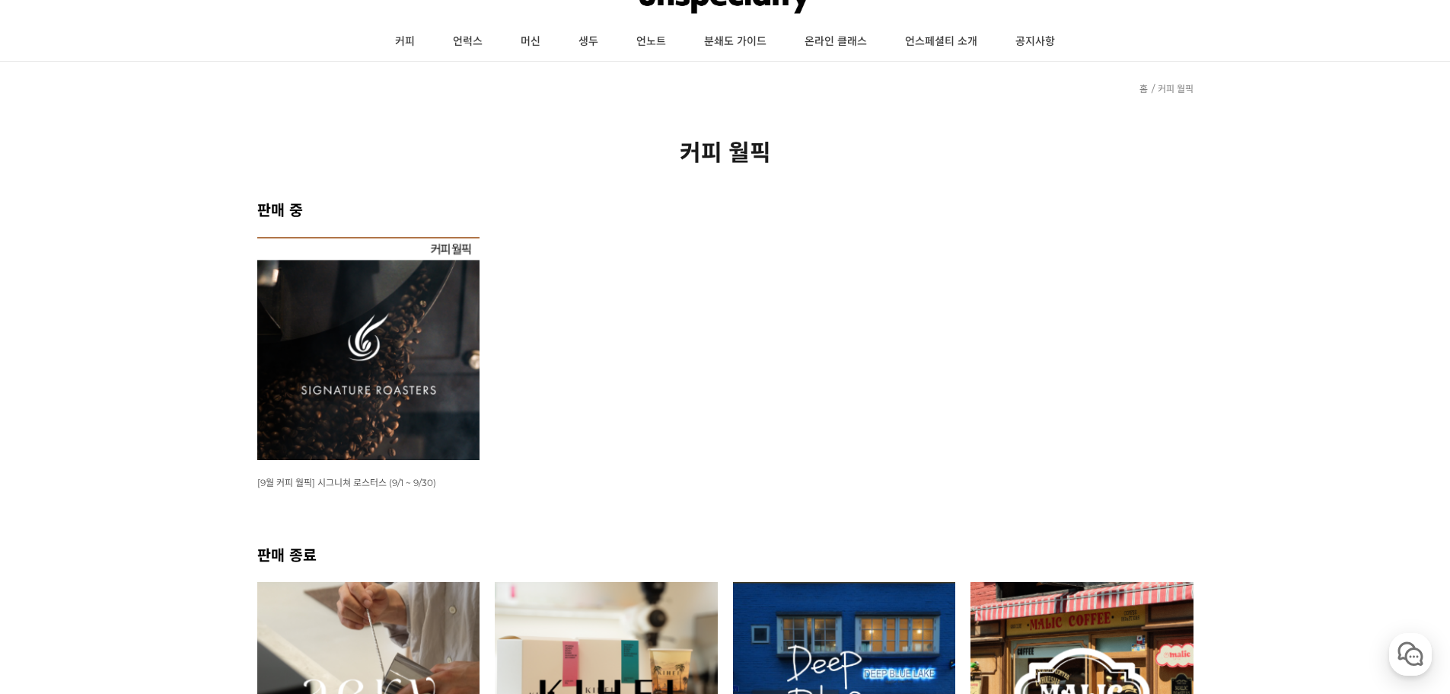 Image resolution: width=1450 pixels, height=694 pixels. I want to click on a: 설정, so click(244, 502).